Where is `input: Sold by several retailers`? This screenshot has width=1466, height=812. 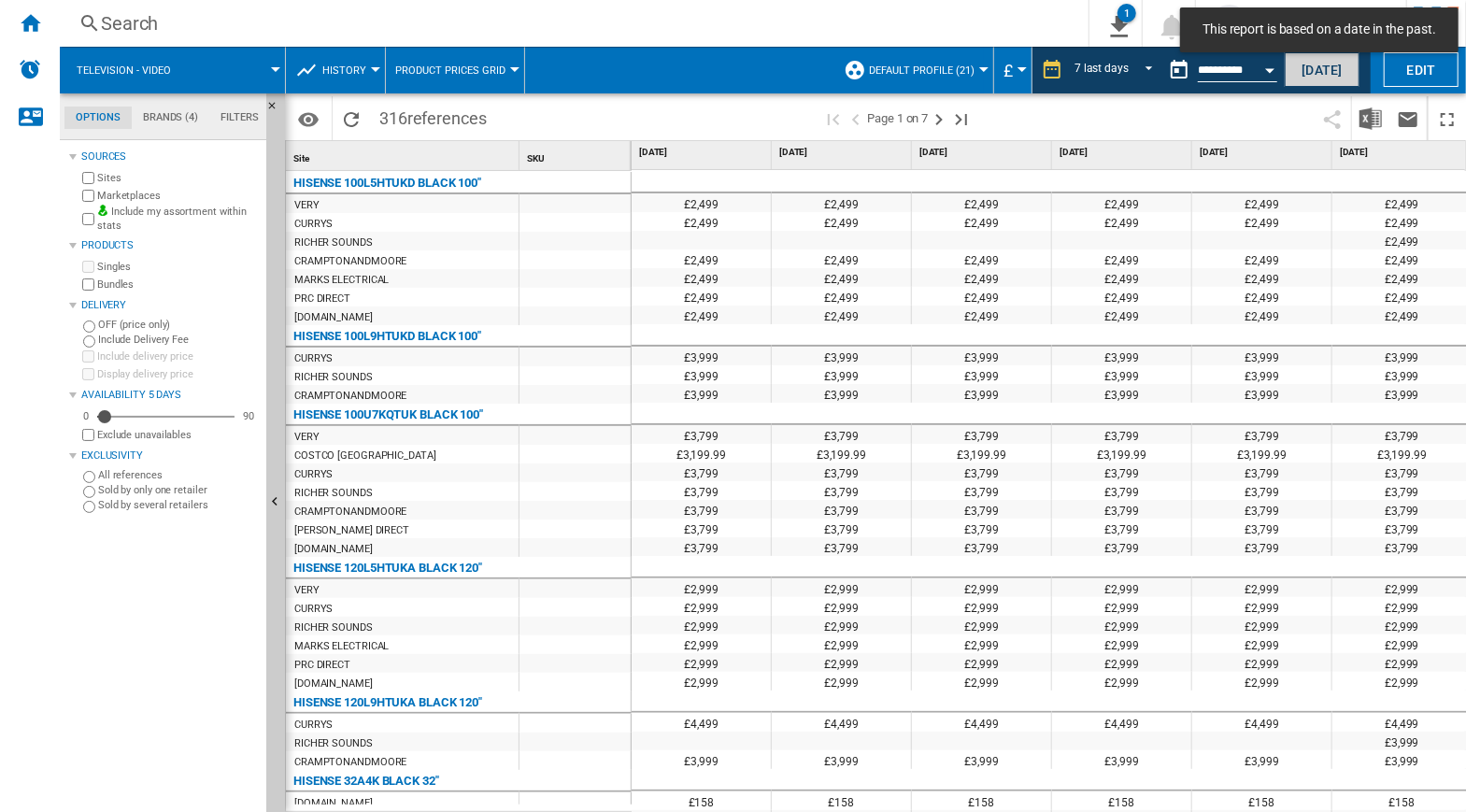 input: Sold by several retailers is located at coordinates (89, 506).